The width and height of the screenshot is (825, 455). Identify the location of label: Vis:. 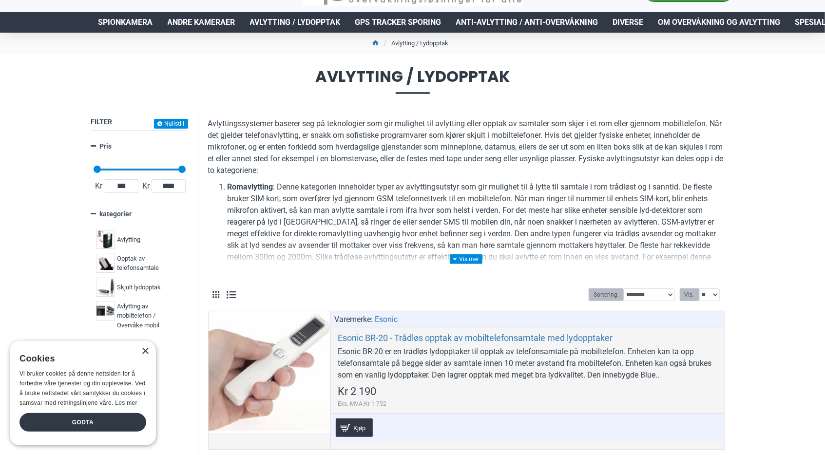
(689, 295).